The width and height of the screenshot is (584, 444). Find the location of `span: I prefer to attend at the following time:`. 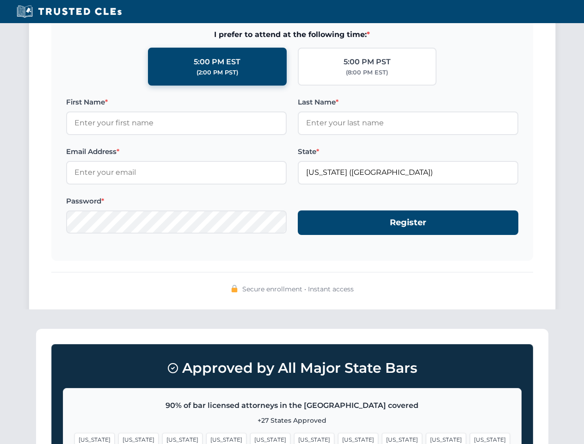

span: I prefer to attend at the following time: is located at coordinates (292, 35).